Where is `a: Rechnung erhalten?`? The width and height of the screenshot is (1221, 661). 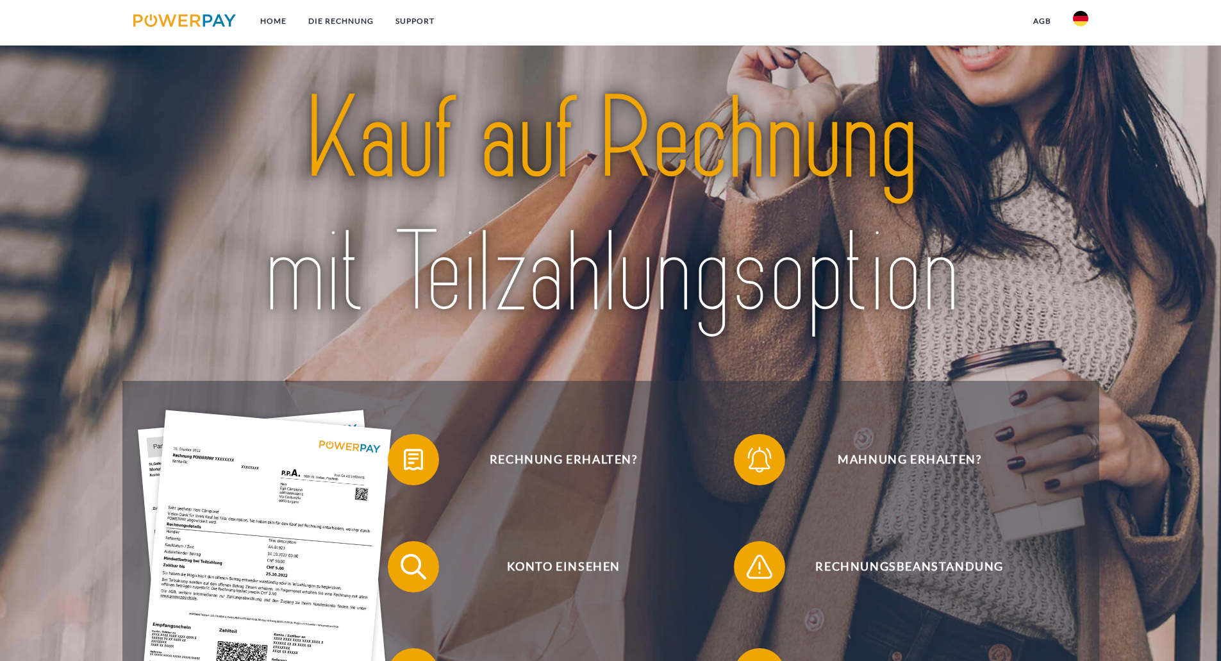
a: Rechnung erhalten? is located at coordinates (554, 459).